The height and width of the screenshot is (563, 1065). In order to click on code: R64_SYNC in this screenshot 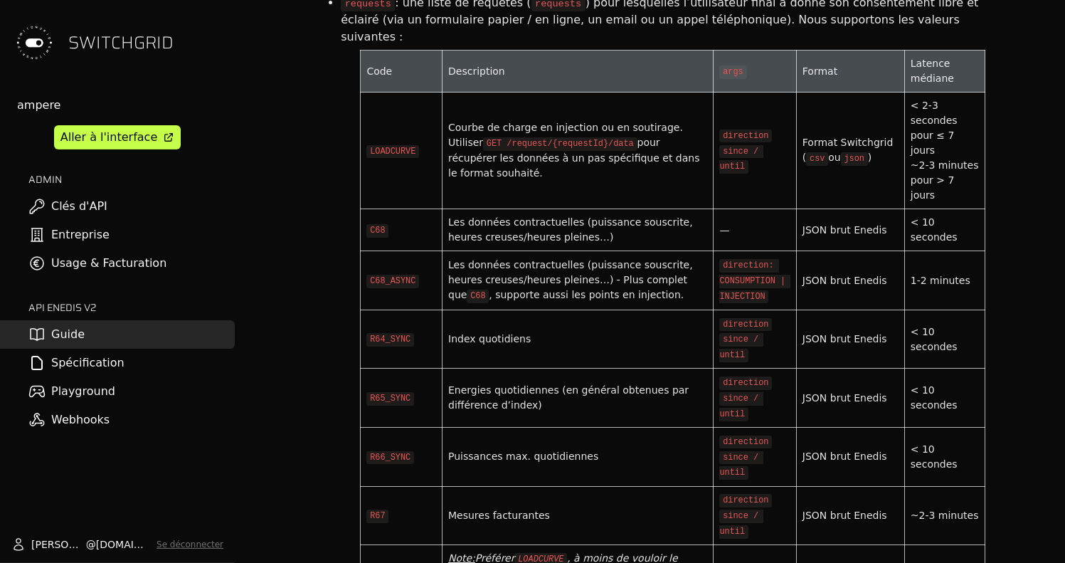, I will do `click(390, 339)`.